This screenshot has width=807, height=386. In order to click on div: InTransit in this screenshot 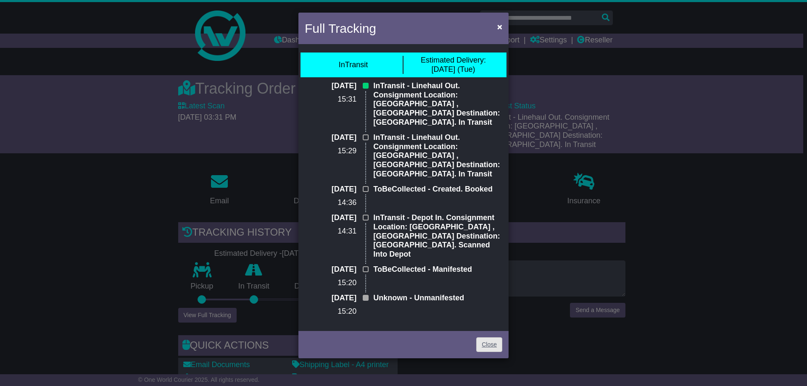, I will do `click(353, 65)`.